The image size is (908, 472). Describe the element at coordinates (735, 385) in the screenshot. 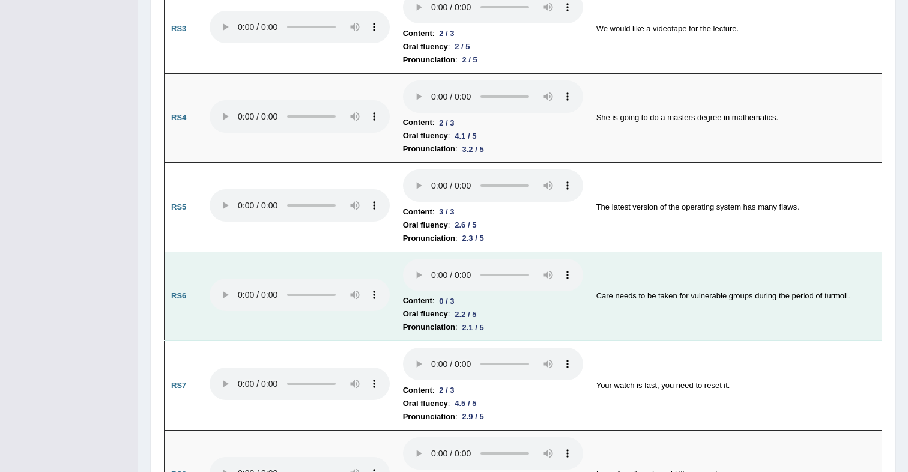

I see `td: Your watch is fast, you need to reset it.` at that location.